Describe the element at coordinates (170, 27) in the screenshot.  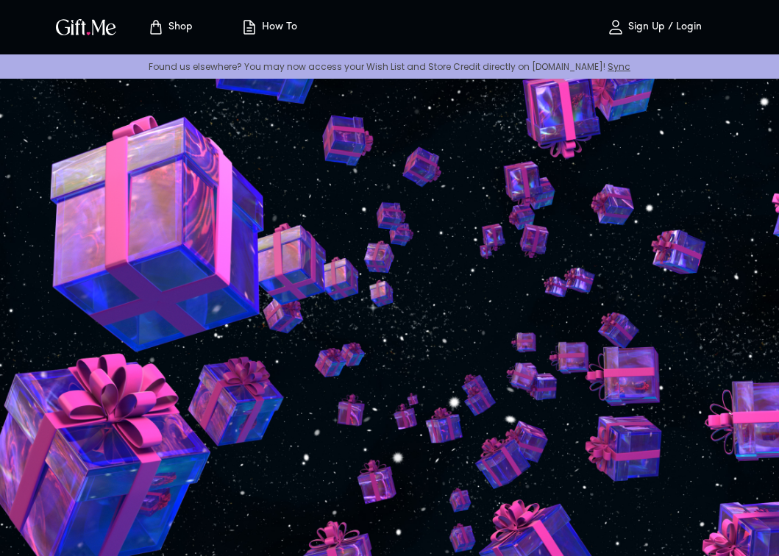
I see `button: Store page` at that location.